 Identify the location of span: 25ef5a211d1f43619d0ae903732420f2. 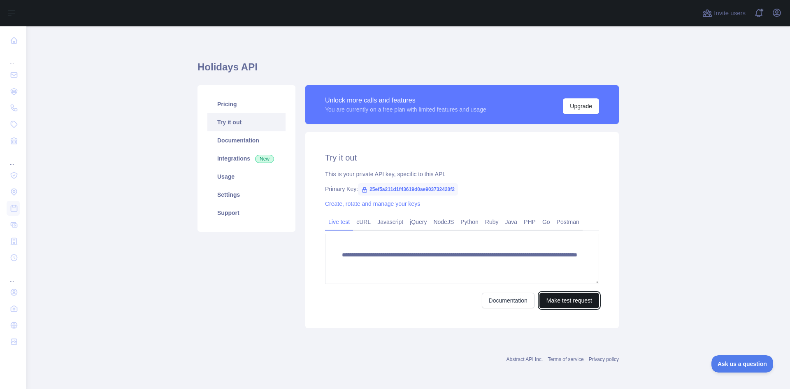
(408, 189).